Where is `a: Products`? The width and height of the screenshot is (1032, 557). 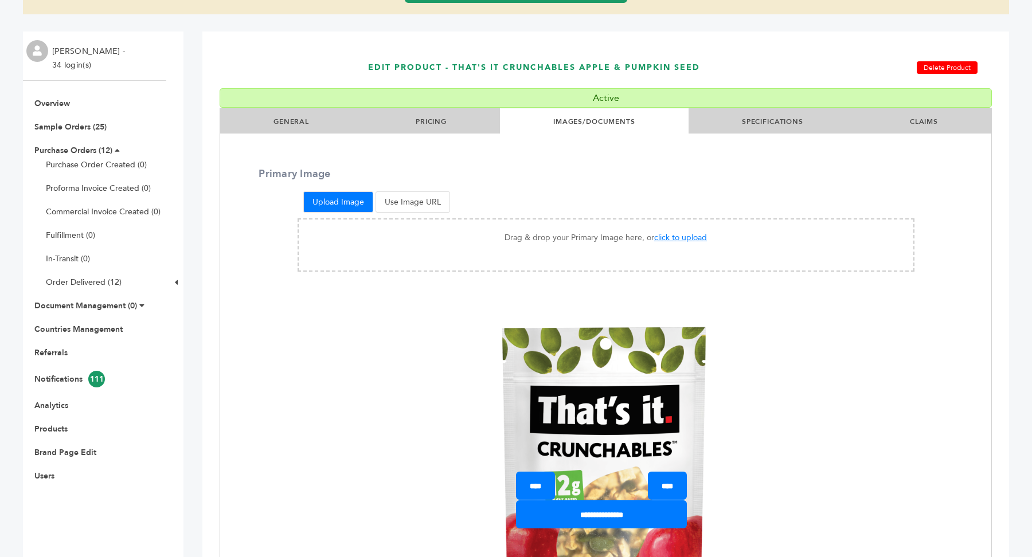
a: Products is located at coordinates (51, 429).